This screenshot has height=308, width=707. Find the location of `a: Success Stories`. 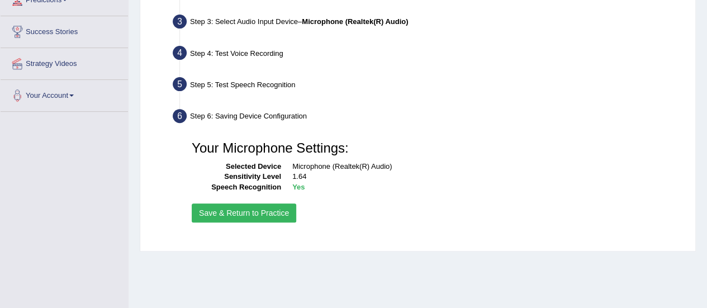

a: Success Stories is located at coordinates (64, 30).